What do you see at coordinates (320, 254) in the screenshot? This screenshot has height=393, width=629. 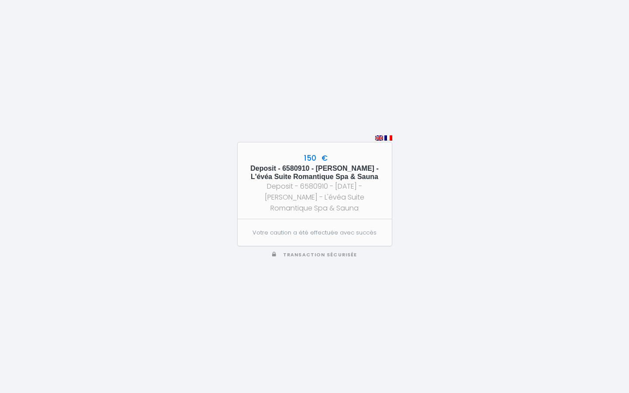 I see `span: Transaction sécurisée` at bounding box center [320, 254].